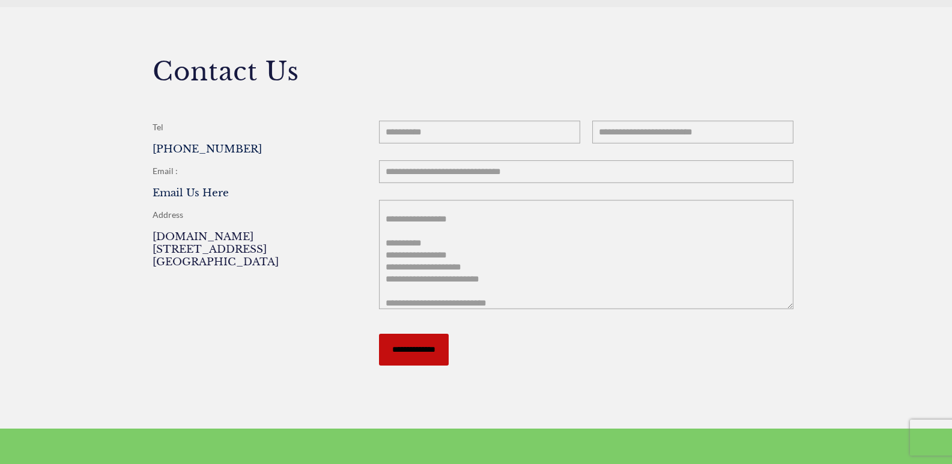 The height and width of the screenshot is (464, 952). I want to click on h2: Contact Us, so click(476, 71).